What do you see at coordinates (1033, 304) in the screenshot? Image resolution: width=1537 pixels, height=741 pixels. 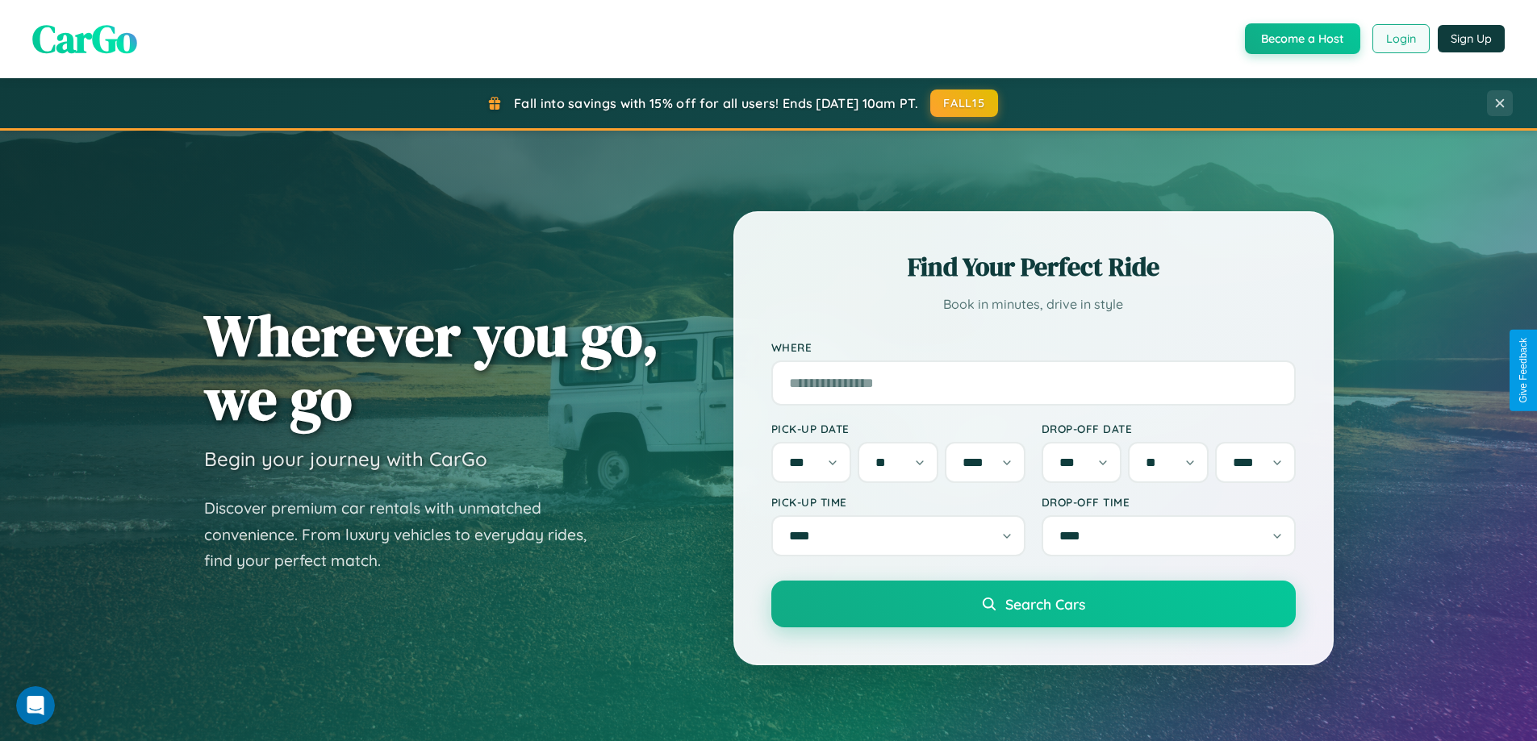 I see `p: Book in minutes, drive in style` at bounding box center [1033, 304].